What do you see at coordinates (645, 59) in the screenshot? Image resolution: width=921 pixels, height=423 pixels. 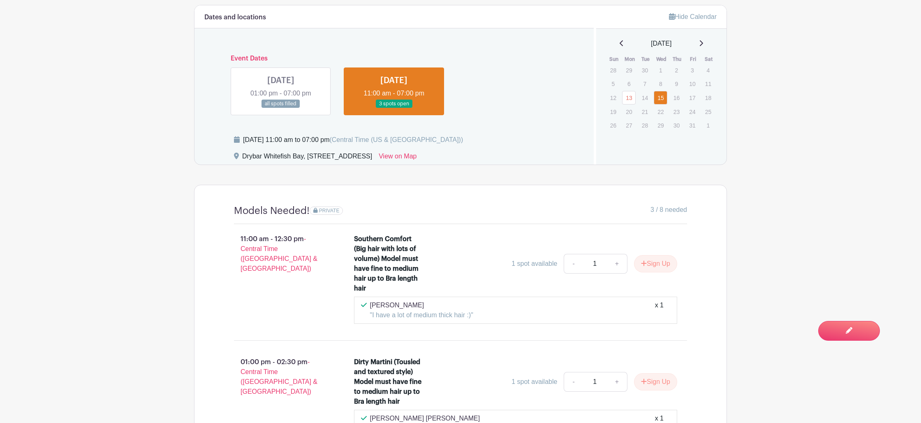 I see `th: Tue` at bounding box center [645, 59].